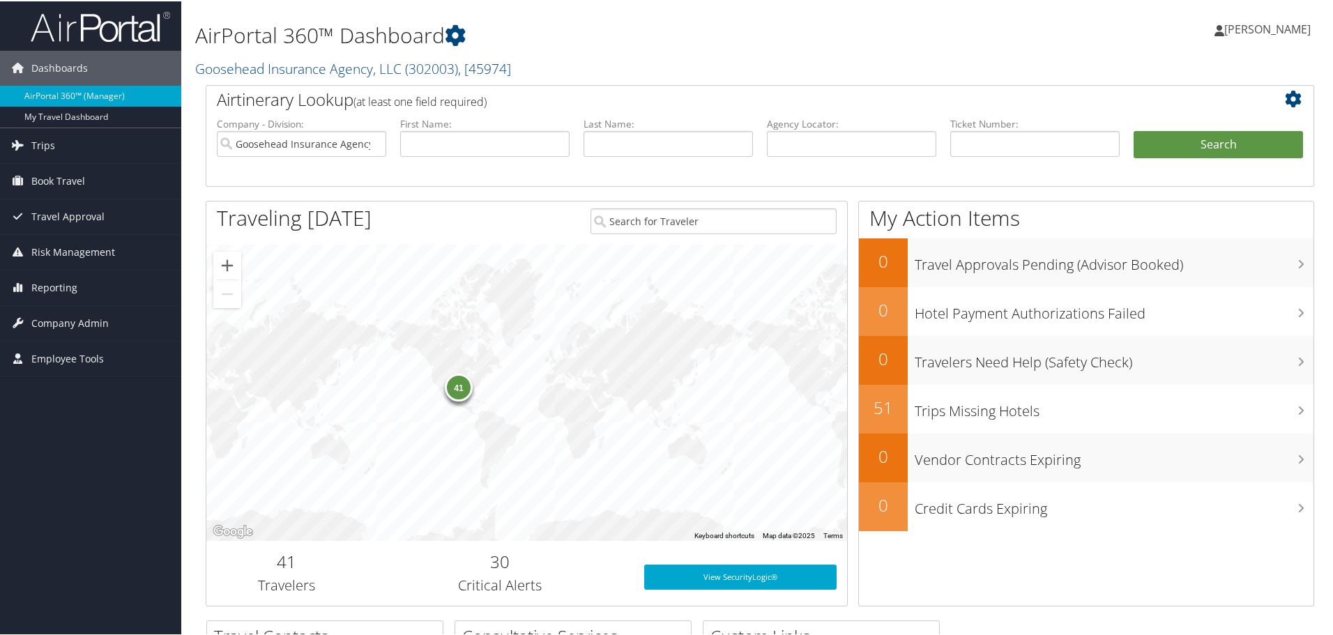  What do you see at coordinates (420, 100) in the screenshot?
I see `span: (at least one field required)` at bounding box center [420, 100].